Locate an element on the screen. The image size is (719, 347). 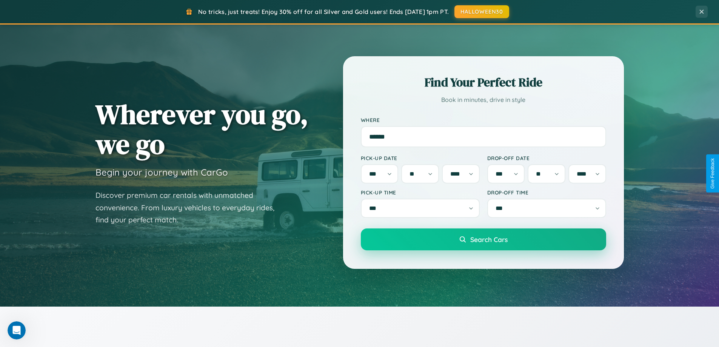
label: Pick-up Date is located at coordinates (420, 158).